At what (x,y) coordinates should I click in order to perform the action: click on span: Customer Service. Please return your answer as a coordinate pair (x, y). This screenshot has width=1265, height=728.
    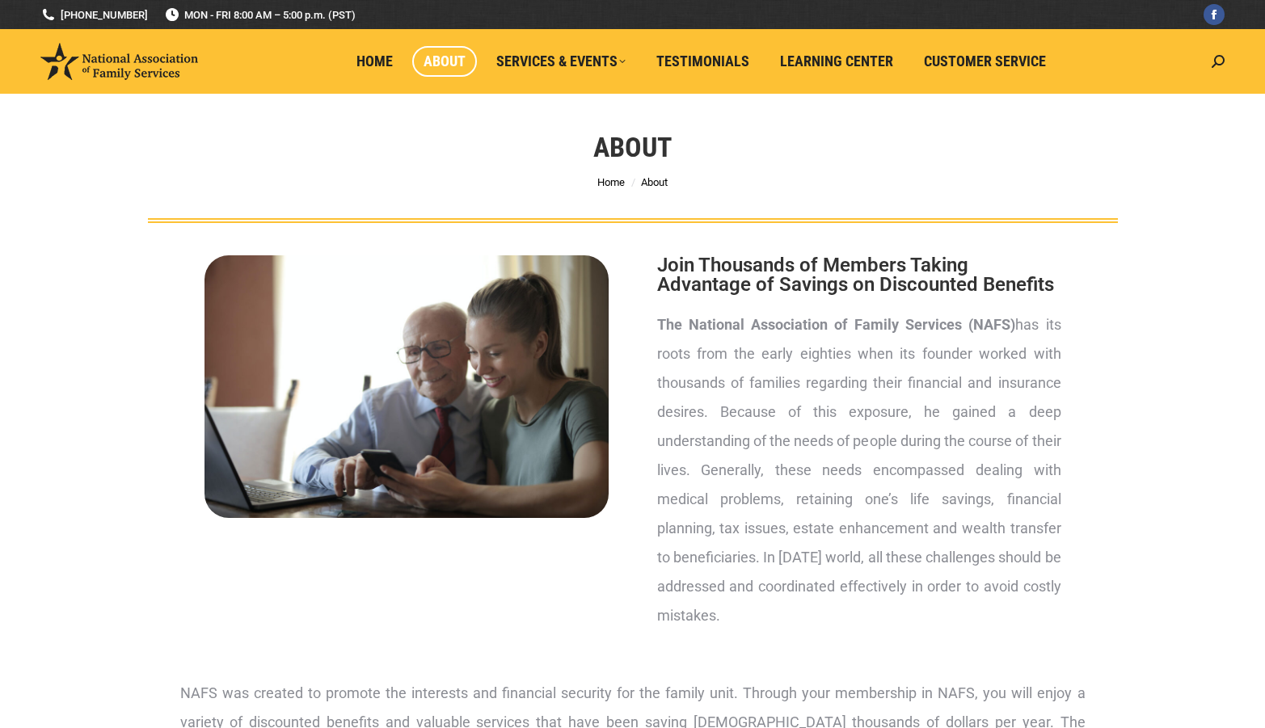
    Looking at the image, I should click on (984, 61).